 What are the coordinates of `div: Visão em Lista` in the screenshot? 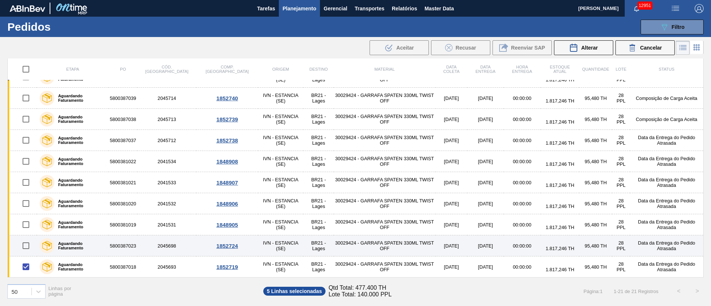 It's located at (682, 48).